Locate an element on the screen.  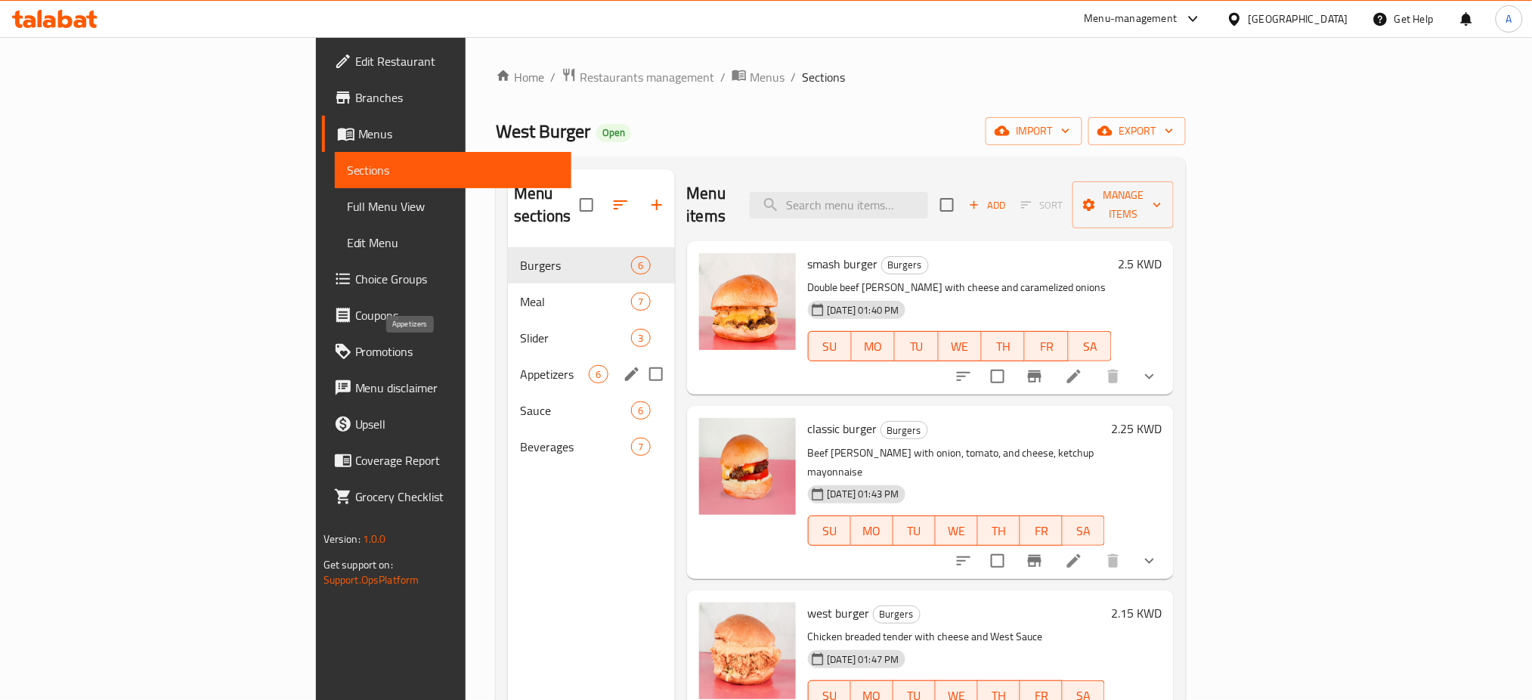
span: Grocery Checklist is located at coordinates (457, 496).